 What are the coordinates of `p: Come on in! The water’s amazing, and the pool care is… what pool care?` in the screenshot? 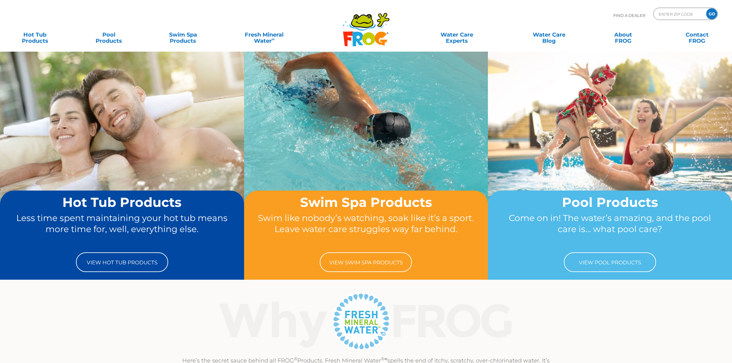 It's located at (610, 229).